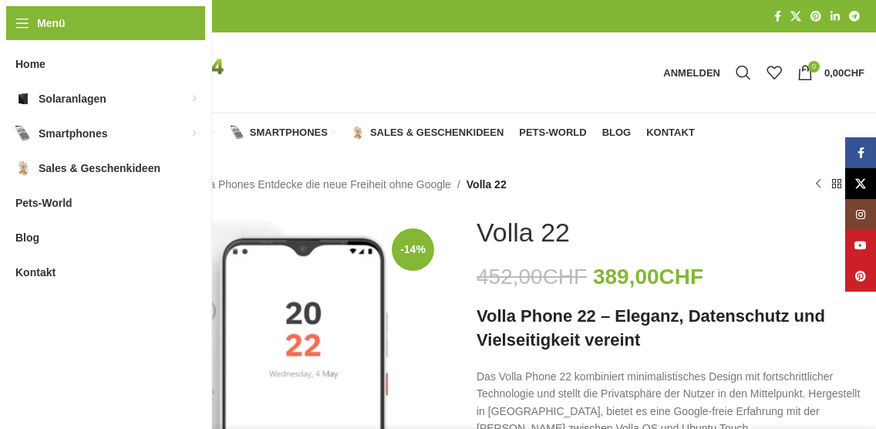 Image resolution: width=876 pixels, height=429 pixels. What do you see at coordinates (830, 72) in the screenshot?
I see `a: 0 0,00CHF` at bounding box center [830, 72].